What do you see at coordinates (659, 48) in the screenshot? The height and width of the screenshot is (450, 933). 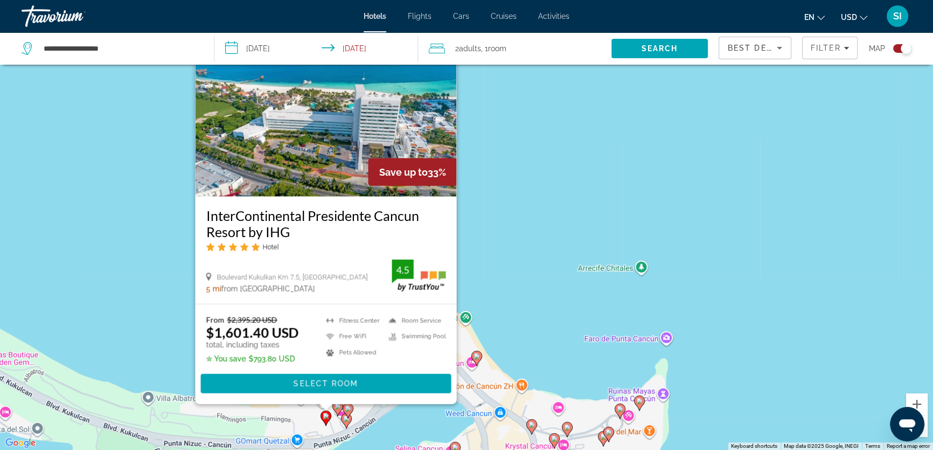 I see `span: Search` at bounding box center [659, 48].